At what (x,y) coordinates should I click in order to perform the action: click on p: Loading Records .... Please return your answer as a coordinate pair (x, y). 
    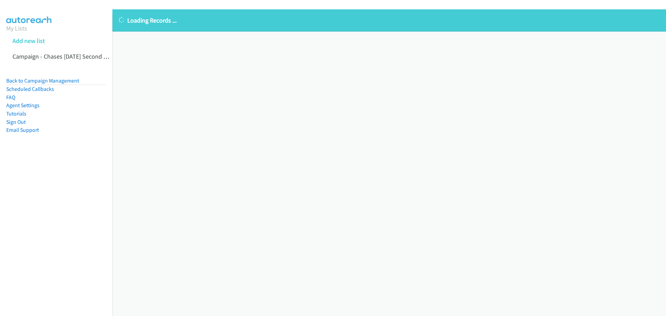
    Looking at the image, I should click on (389, 20).